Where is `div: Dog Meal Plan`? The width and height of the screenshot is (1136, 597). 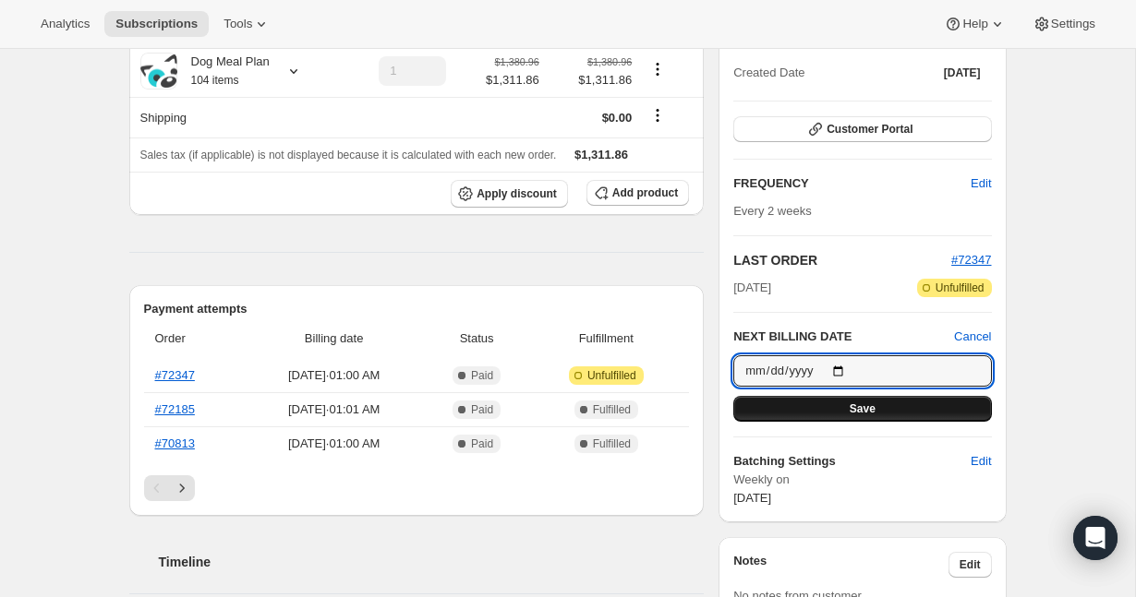 div: Dog Meal Plan is located at coordinates (223, 71).